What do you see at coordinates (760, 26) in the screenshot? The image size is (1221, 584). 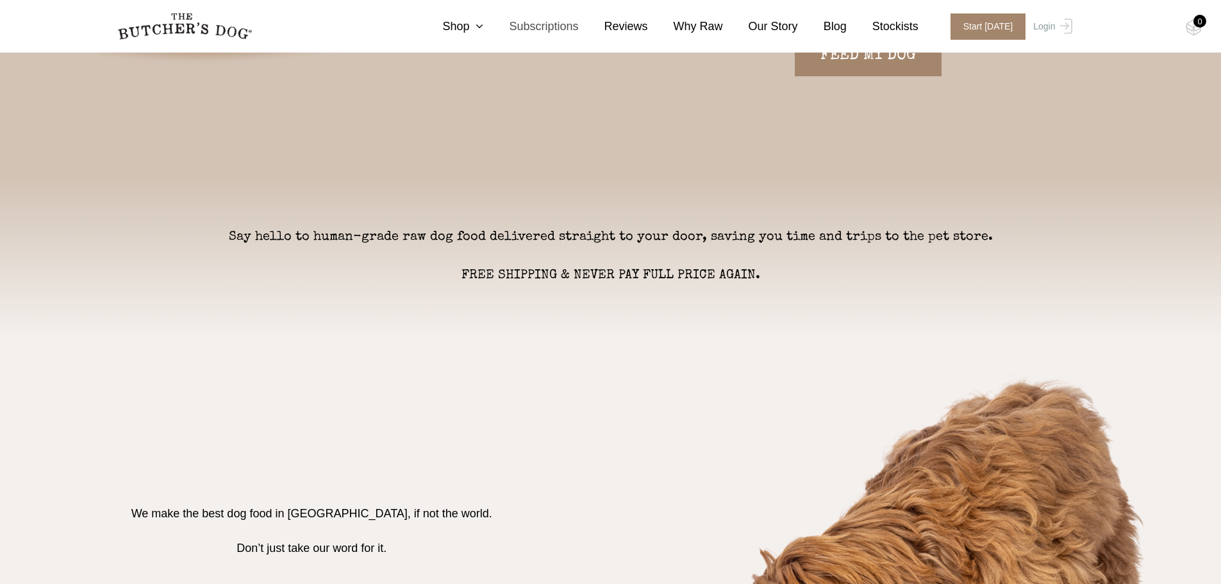 I see `a: Our Story` at bounding box center [760, 26].